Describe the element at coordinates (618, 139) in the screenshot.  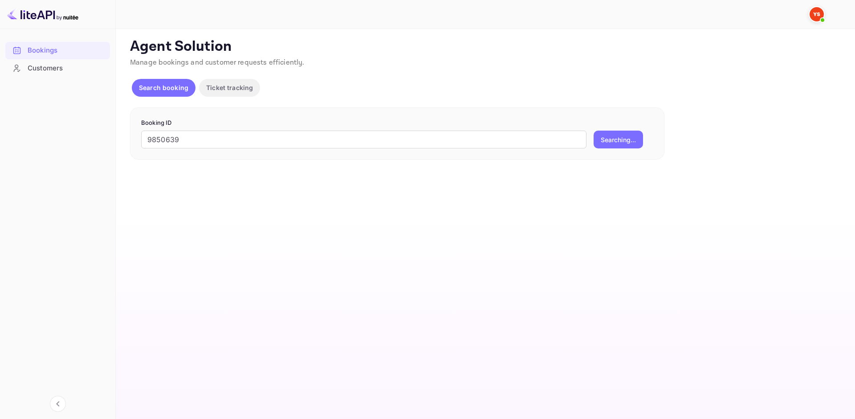
I see `button: Searching...` at that location.